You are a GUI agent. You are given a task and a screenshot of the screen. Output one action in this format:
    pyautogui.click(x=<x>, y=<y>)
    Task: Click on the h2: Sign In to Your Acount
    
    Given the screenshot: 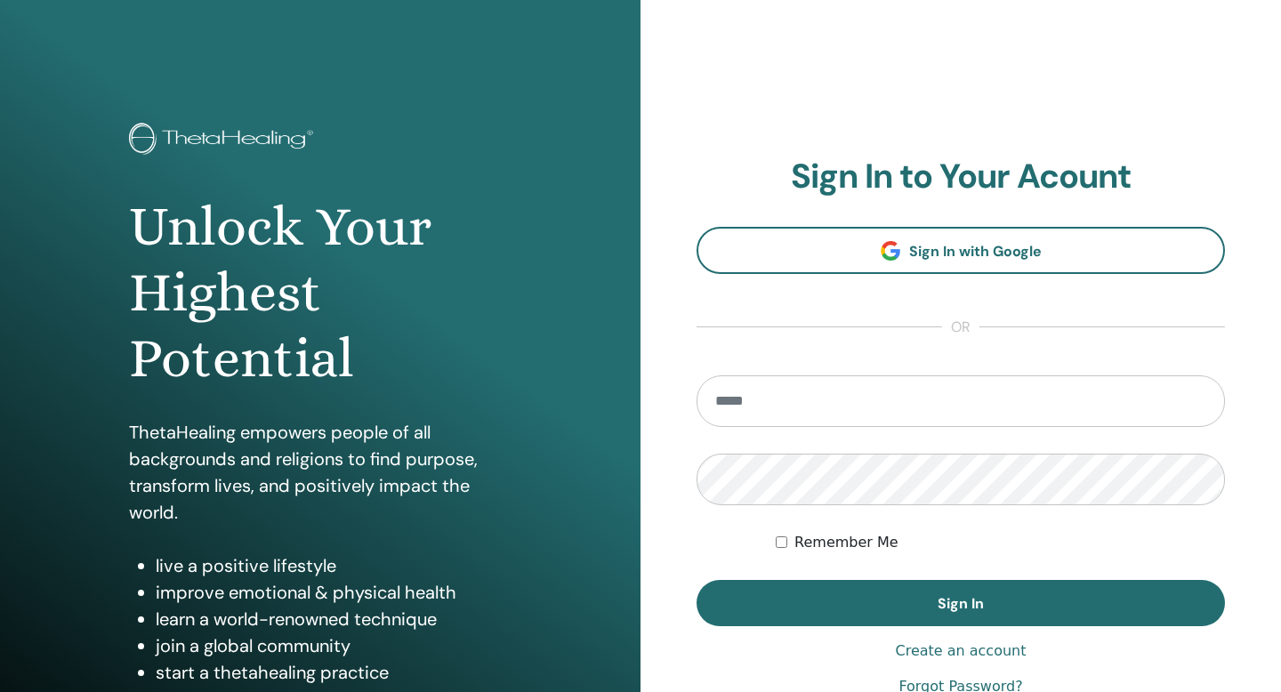 What is the action you would take?
    pyautogui.click(x=961, y=177)
    